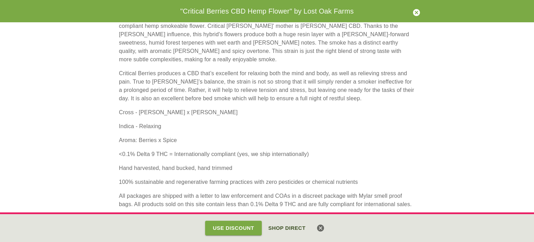  Describe the element at coordinates (267, 182) in the screenshot. I see `p: 100% sustainable and regenerative farming practices with zero pesticides or chemical nutrients` at that location.